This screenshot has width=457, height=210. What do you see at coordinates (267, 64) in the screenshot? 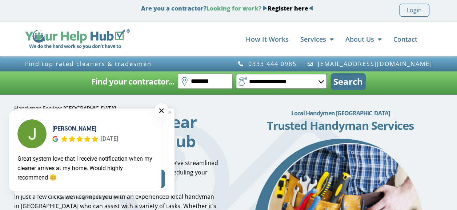
I see `a: 0333 444 0985` at bounding box center [267, 64].